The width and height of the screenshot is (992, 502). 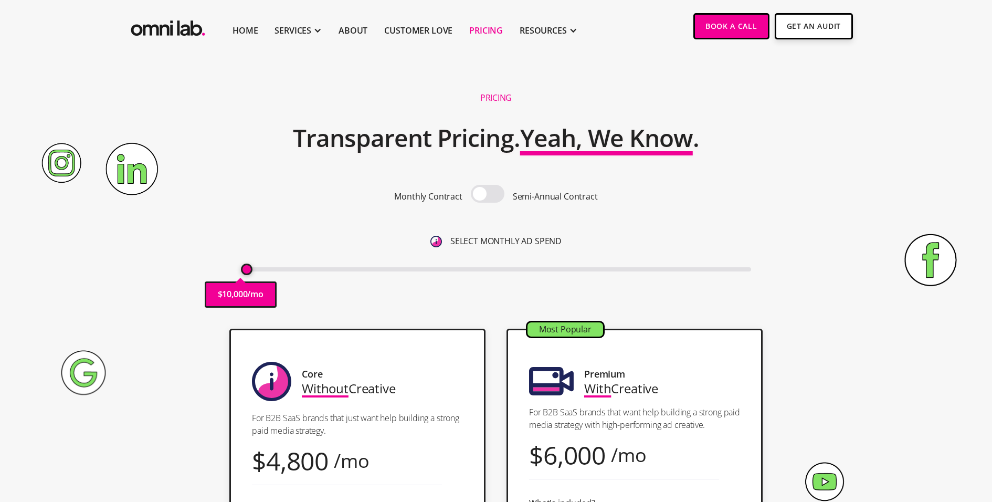 I want to click on p: For B2B SaaS brands that just want help building a strong paid media strategy., so click(x=357, y=424).